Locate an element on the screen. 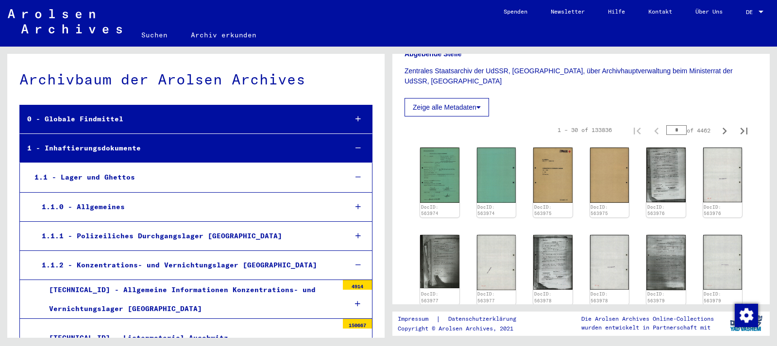 The width and height of the screenshot is (777, 346). div: 1.1 - Lager und Ghettos is located at coordinates (183, 177).